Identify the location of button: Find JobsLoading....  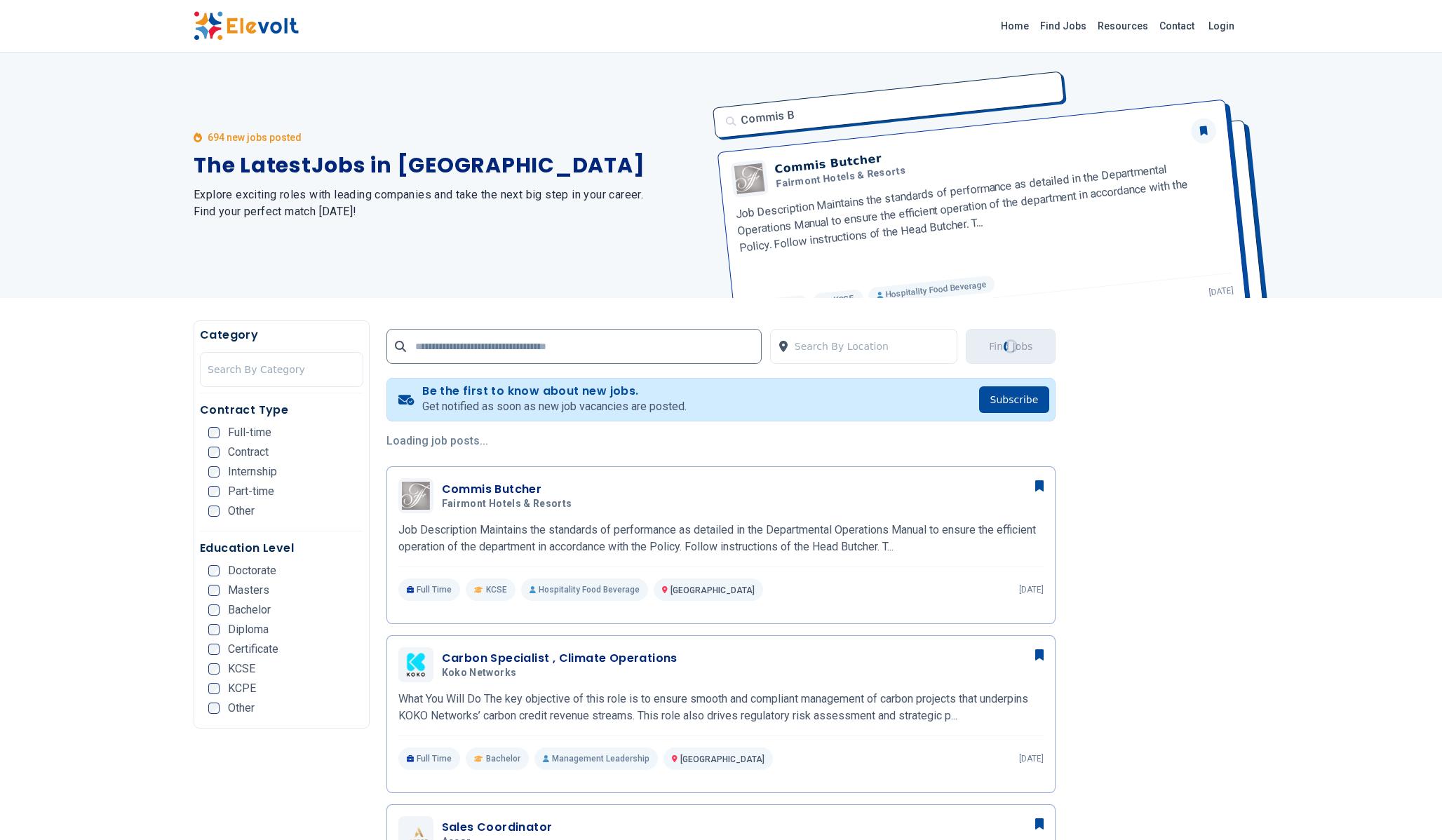
(1011, 347).